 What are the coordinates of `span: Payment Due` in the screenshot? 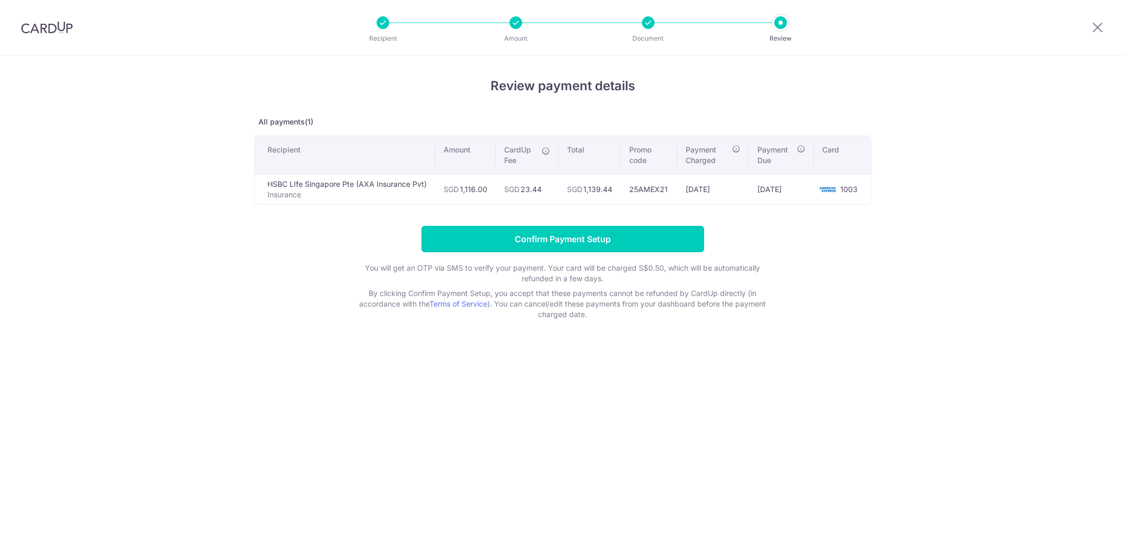 It's located at (776, 155).